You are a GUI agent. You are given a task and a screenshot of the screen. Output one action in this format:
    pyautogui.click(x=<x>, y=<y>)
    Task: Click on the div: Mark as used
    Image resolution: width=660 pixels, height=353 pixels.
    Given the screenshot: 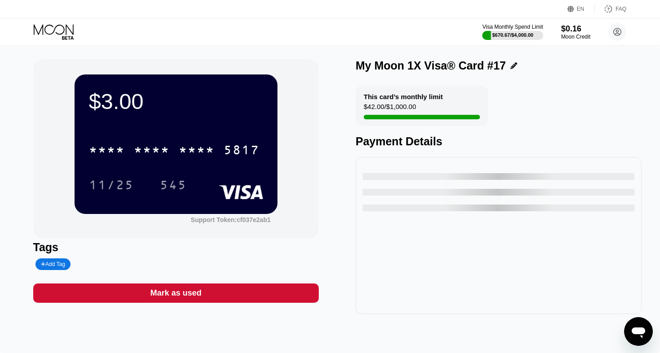 What is the action you would take?
    pyautogui.click(x=176, y=293)
    